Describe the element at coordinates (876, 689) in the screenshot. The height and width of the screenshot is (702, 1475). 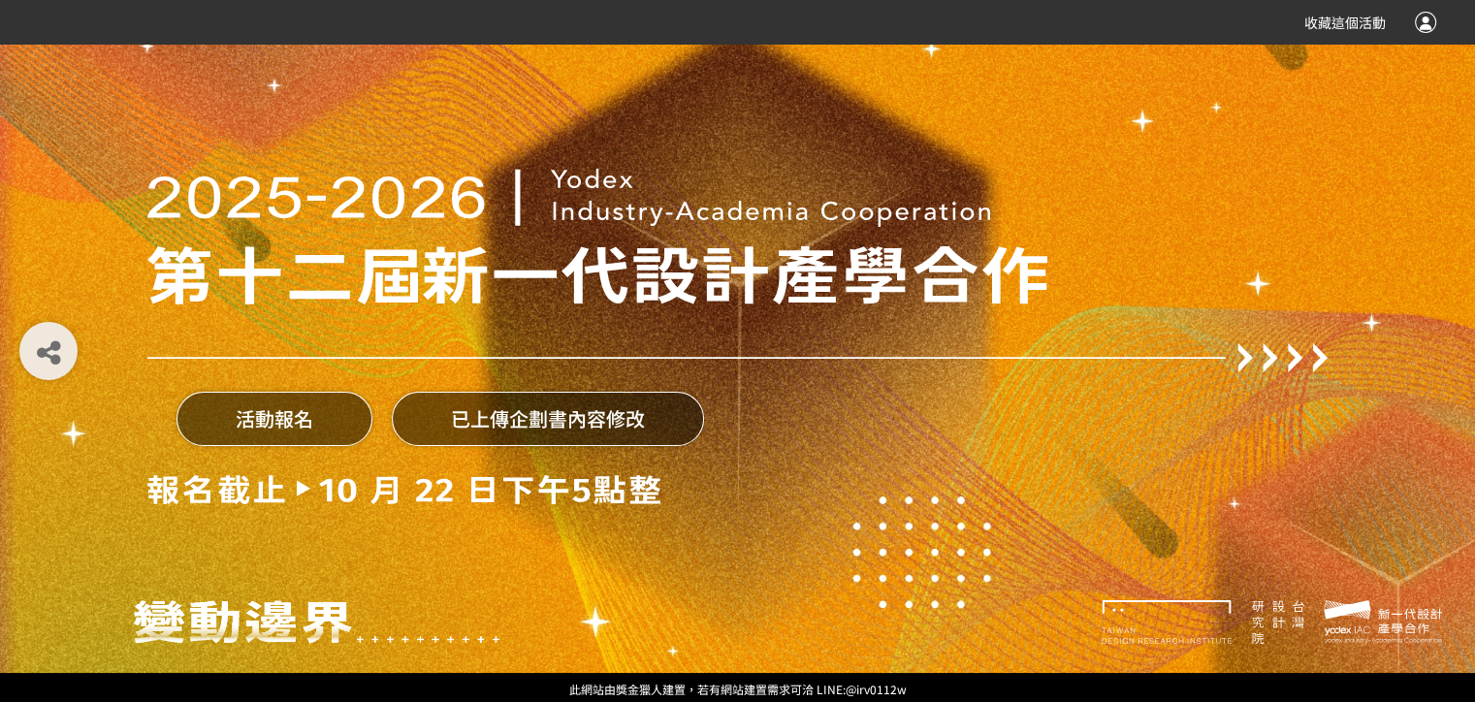
I see `a: @irv0112w` at that location.